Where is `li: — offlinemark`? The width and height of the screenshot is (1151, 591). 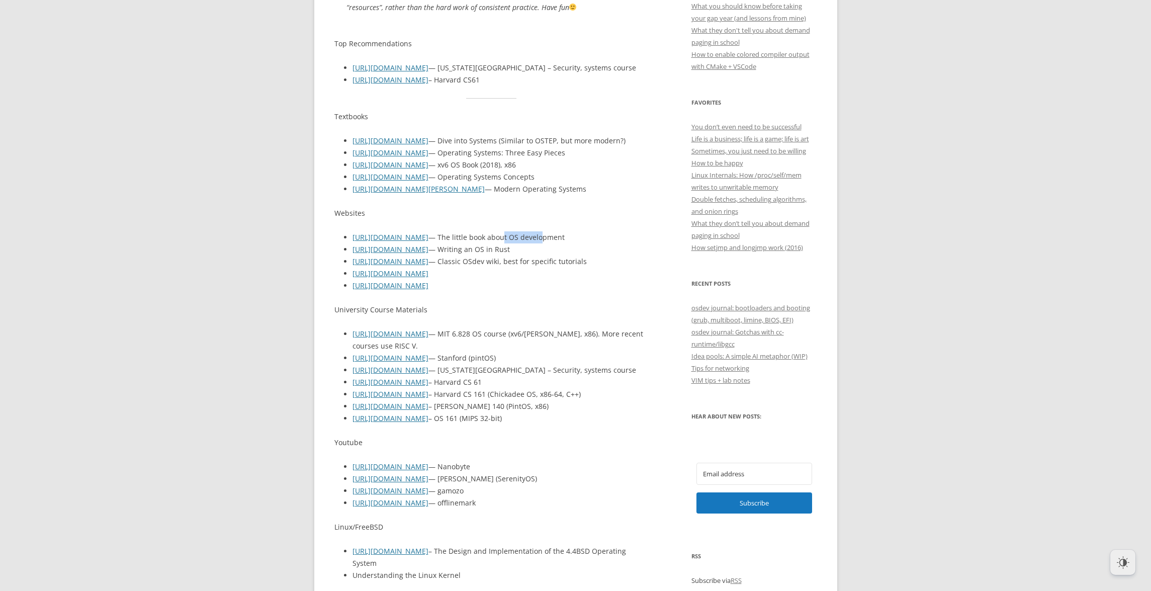 li: — offlinemark is located at coordinates (500, 503).